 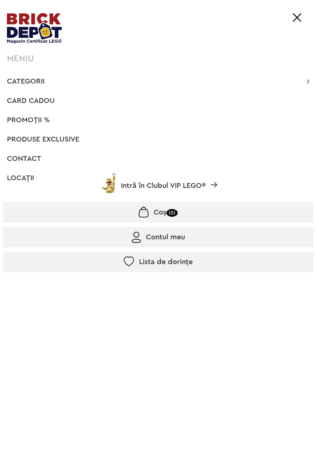 I want to click on a: Produse exclusive, so click(x=43, y=139).